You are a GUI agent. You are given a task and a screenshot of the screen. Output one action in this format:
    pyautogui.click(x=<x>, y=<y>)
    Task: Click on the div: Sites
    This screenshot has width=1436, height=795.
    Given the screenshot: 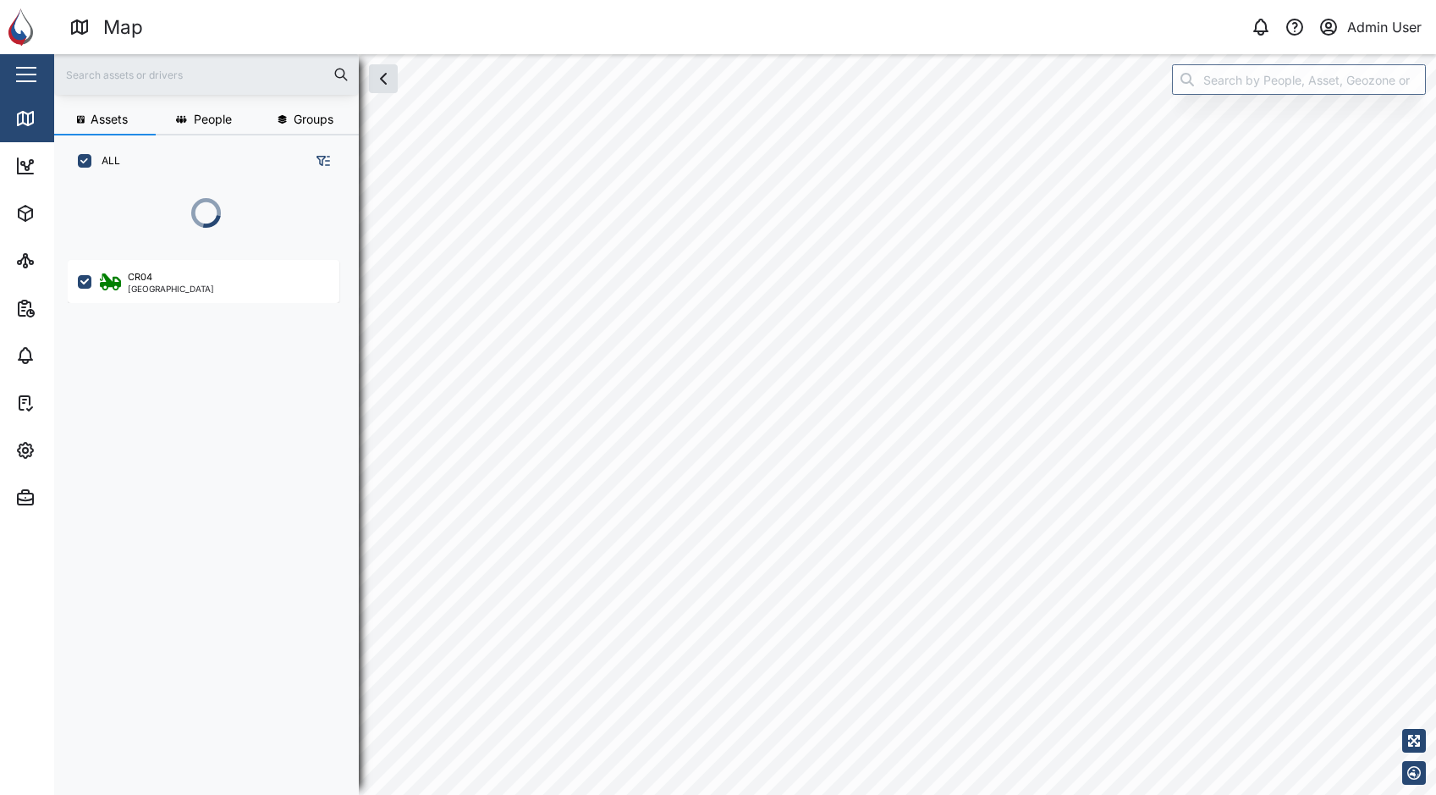 What is the action you would take?
    pyautogui.click(x=64, y=261)
    